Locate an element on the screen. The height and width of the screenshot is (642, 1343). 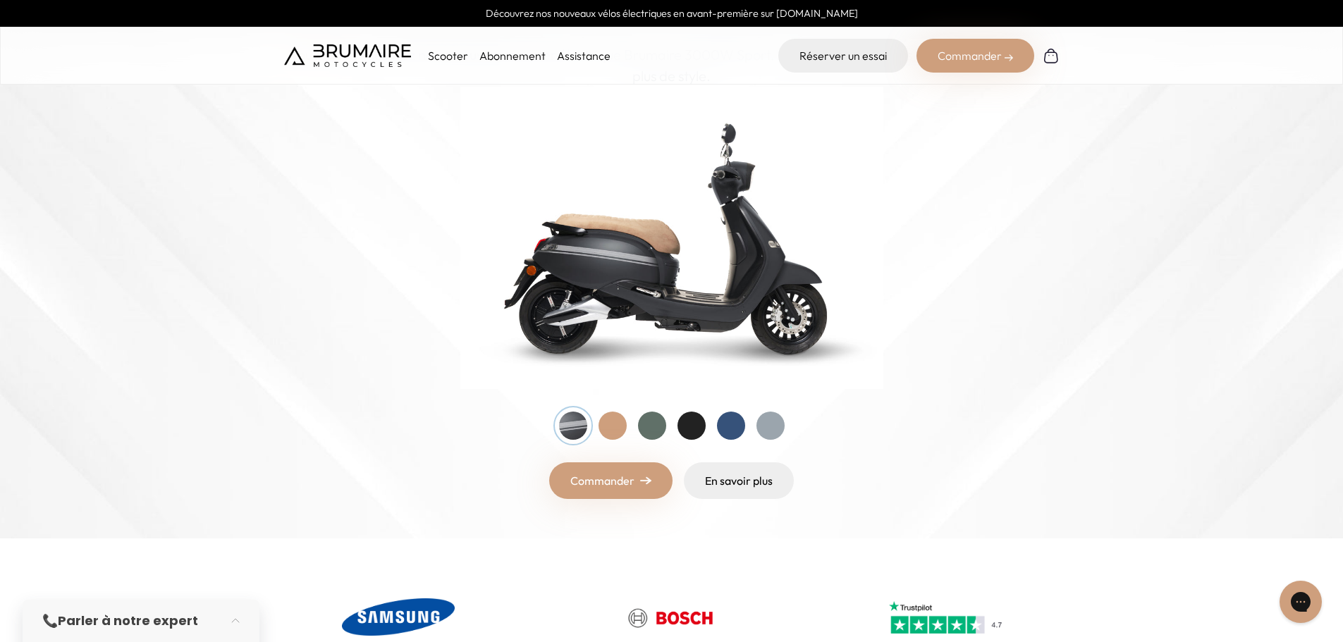
a: En savoir plus is located at coordinates (739, 481).